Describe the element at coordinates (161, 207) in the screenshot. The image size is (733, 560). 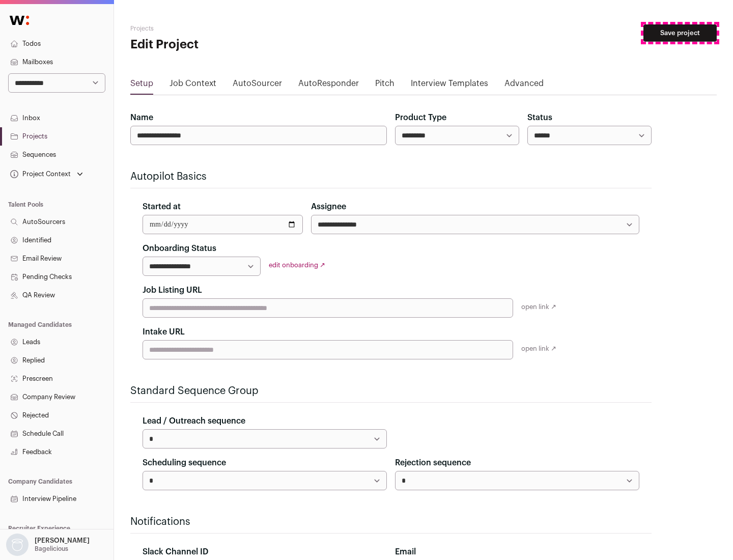
I see `label: Started at` at that location.